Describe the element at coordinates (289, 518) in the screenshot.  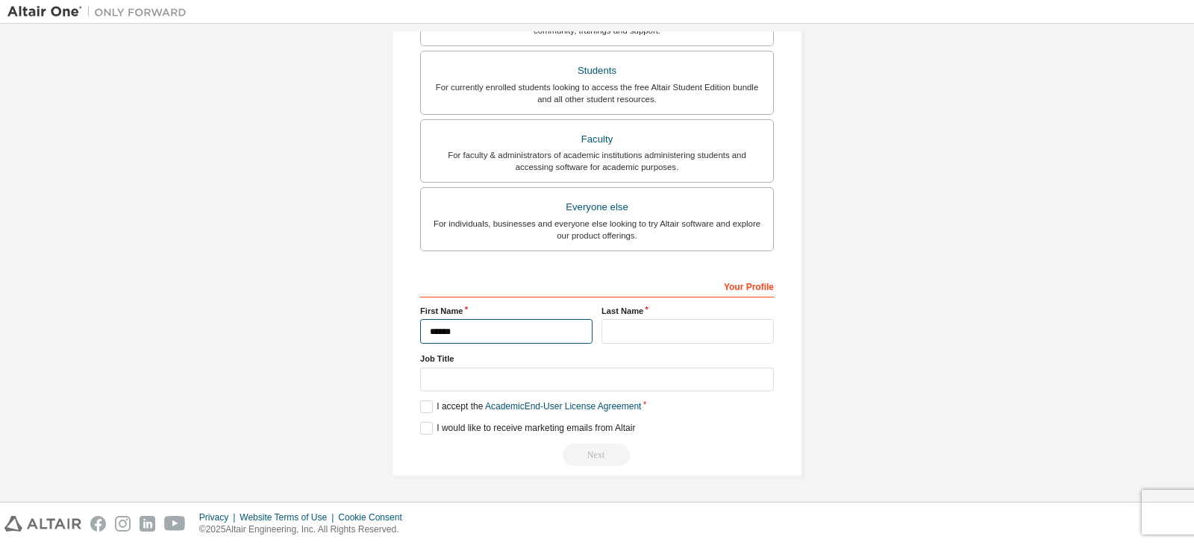
I see `div: Website Terms of Use` at that location.